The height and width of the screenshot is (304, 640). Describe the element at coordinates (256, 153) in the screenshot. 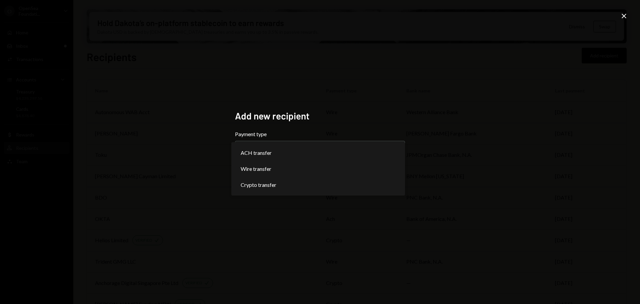

I see `span: ACH transfer` at that location.